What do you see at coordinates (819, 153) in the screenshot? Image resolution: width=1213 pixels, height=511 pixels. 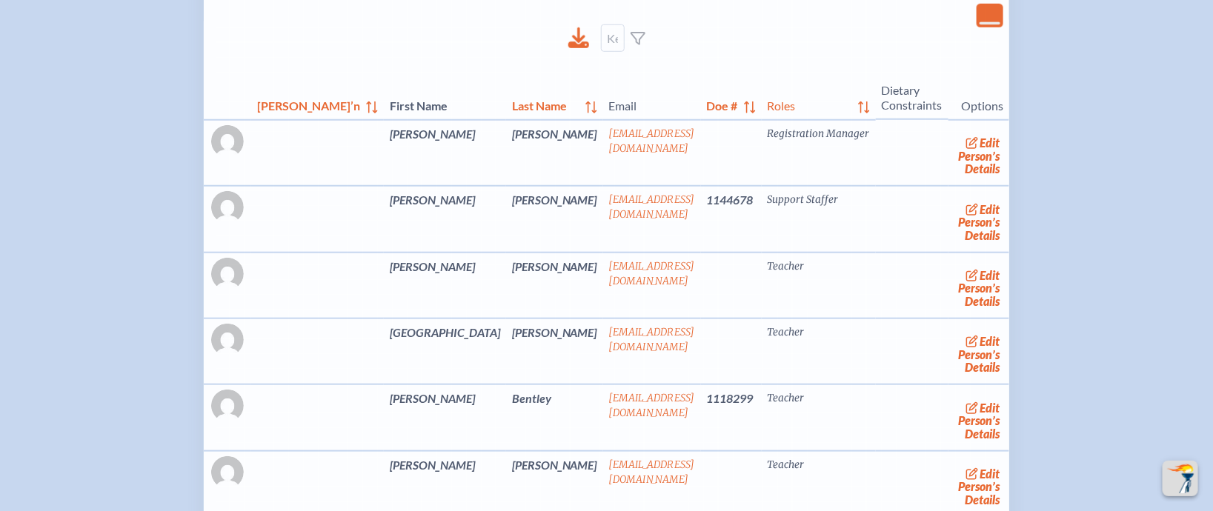 I see `td: Registration Manager` at bounding box center [819, 153].